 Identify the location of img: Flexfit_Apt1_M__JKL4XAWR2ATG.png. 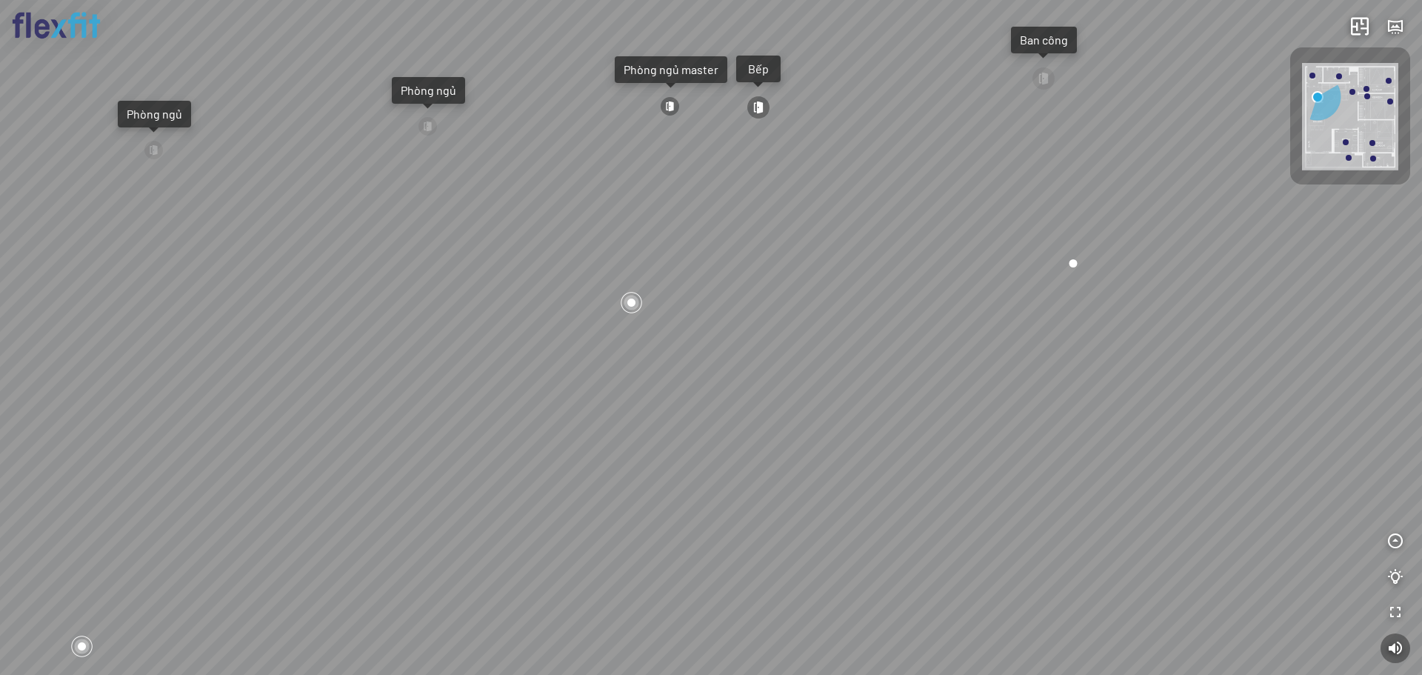
(1350, 116).